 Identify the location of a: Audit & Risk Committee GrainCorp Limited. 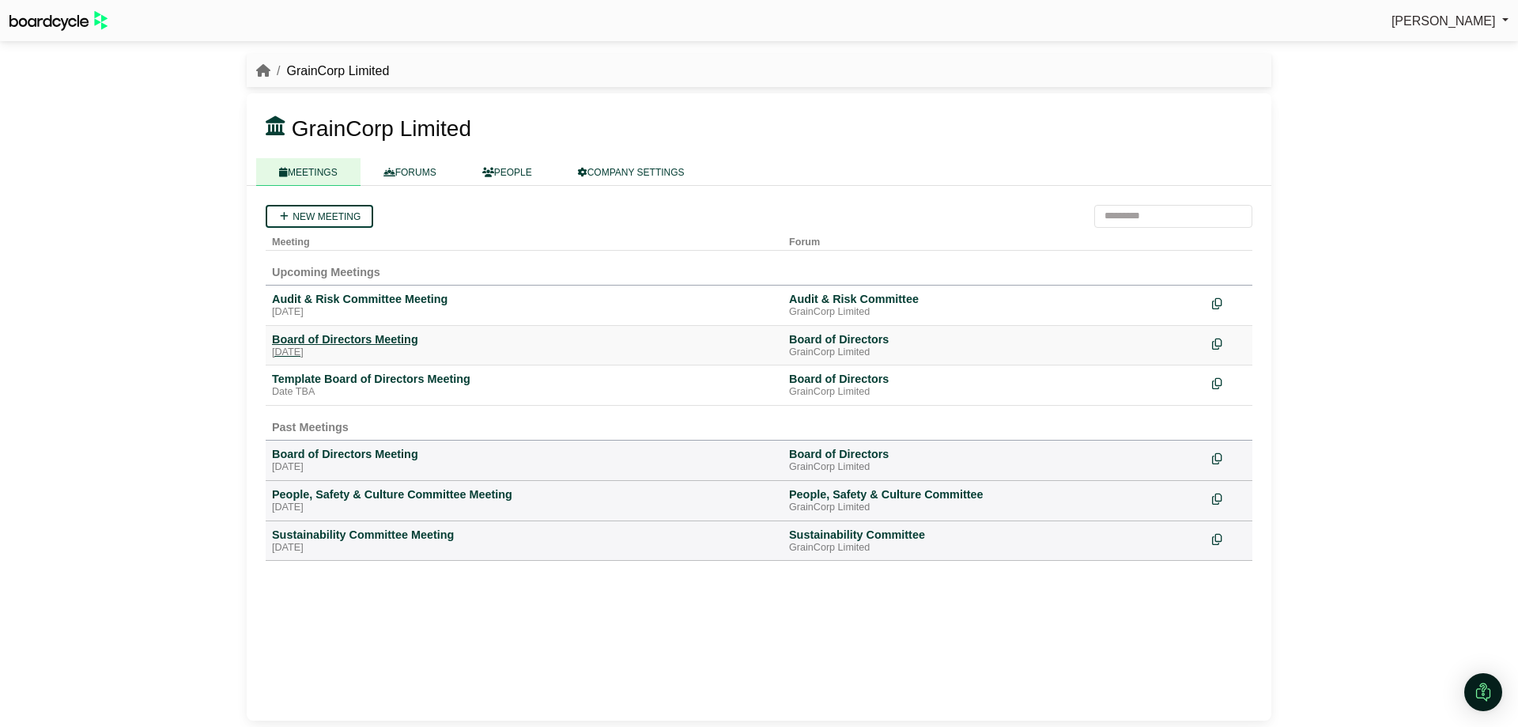
(994, 305).